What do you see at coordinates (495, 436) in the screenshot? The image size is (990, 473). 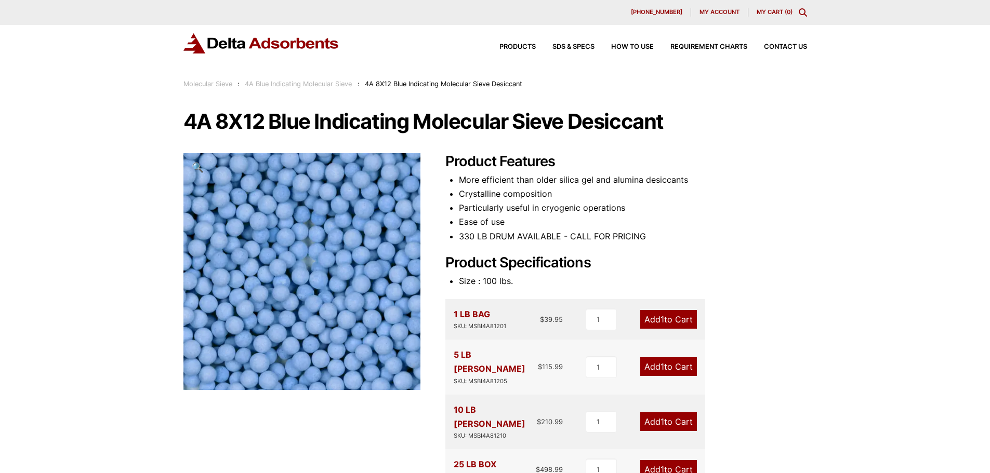 I see `div: SKU: MSBI4A81210` at bounding box center [495, 436].